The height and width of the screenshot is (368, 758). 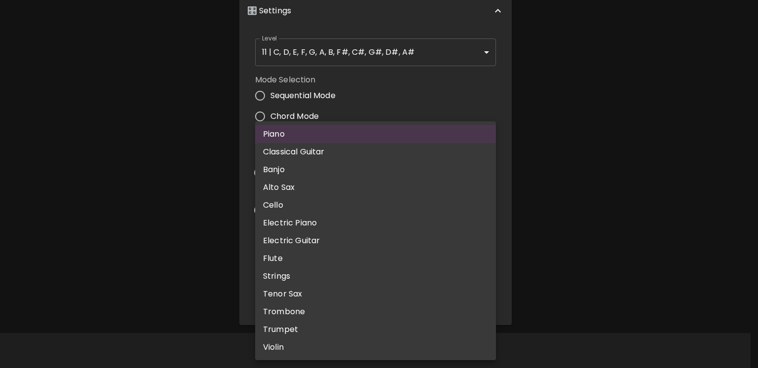 I want to click on li: Electric Guitar, so click(x=375, y=241).